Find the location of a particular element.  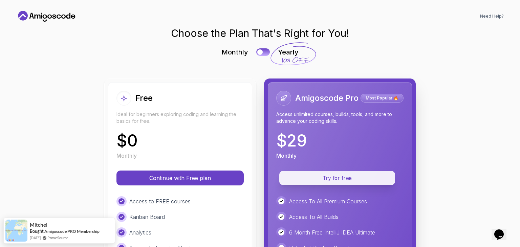

p: Kanban Board is located at coordinates (147, 217).